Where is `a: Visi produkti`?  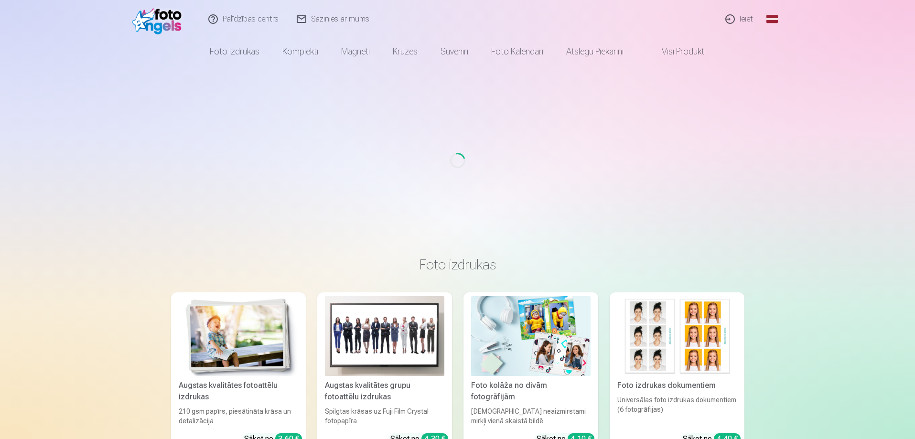 a: Visi produkti is located at coordinates (676, 52).